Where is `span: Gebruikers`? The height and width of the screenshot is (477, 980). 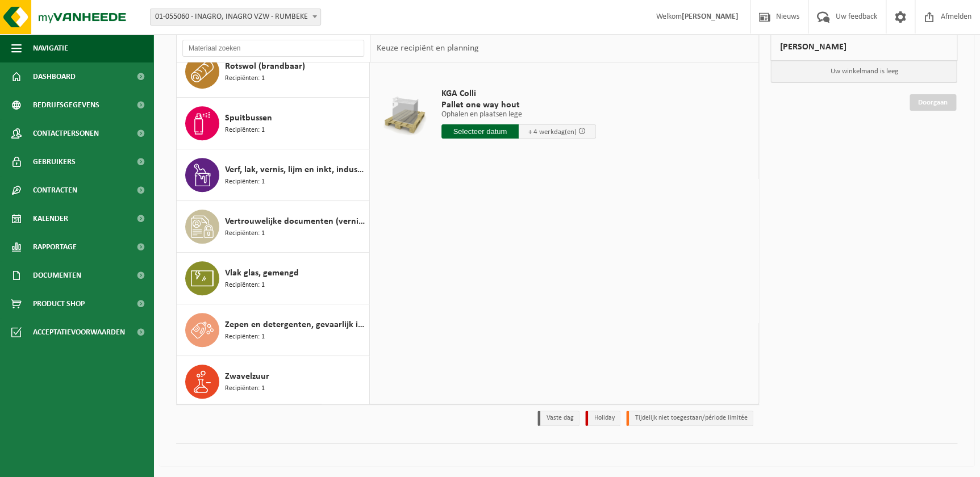
span: Gebruikers is located at coordinates (54, 162).